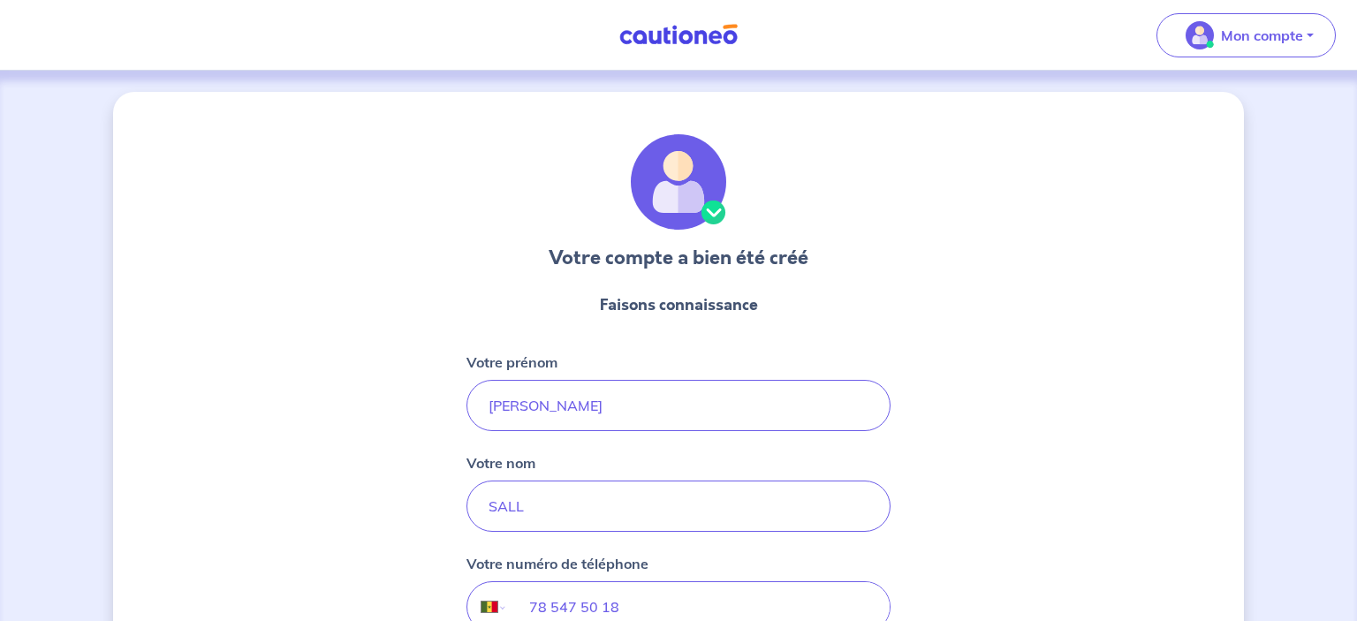 Image resolution: width=1357 pixels, height=621 pixels. What do you see at coordinates (1246, 35) in the screenshot?
I see `button: illu_account_valid_menu.svgMon compte` at bounding box center [1246, 35].